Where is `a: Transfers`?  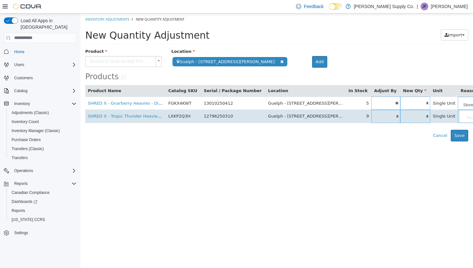
a: Transfers is located at coordinates (20, 158).